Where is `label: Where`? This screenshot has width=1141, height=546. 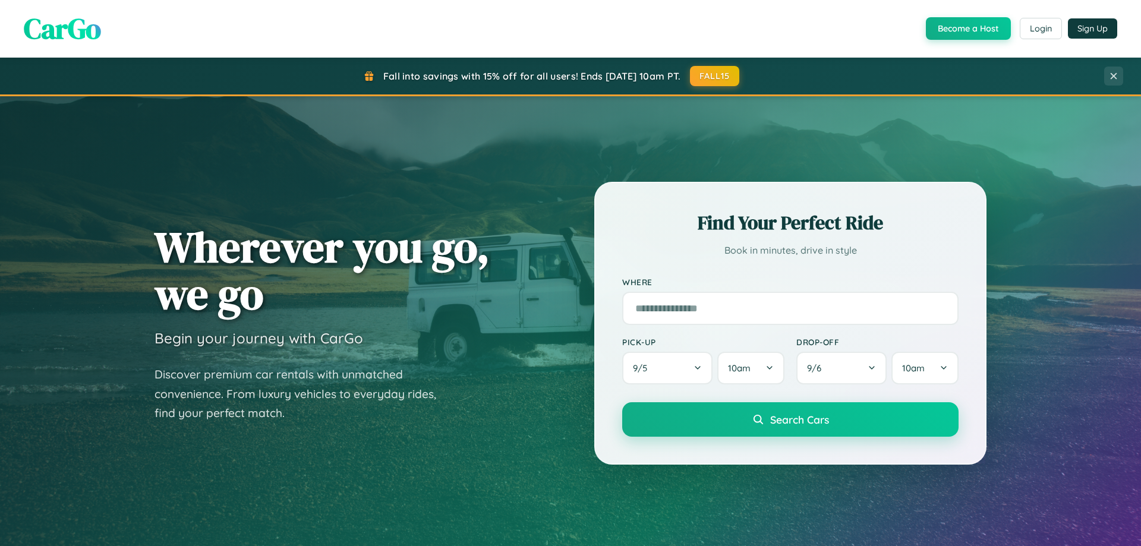
label: Where is located at coordinates (790, 282).